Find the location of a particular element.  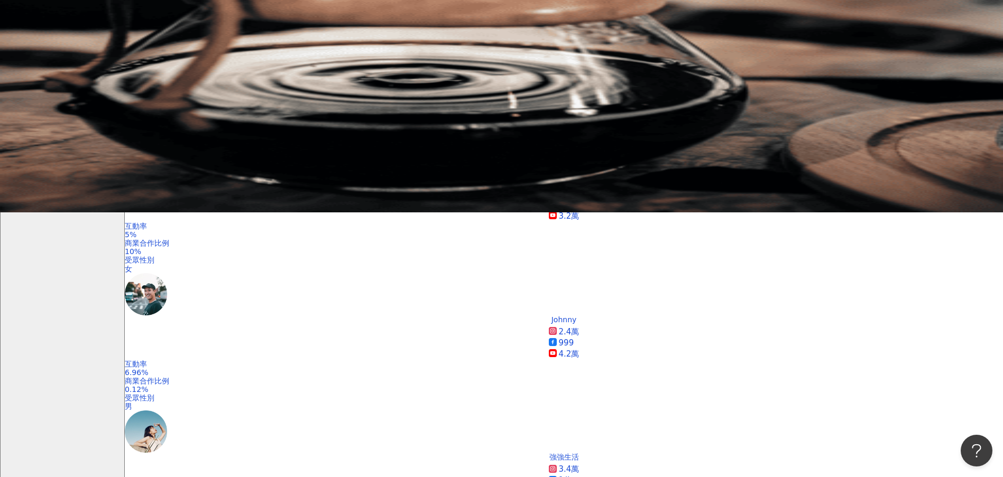

a: Cindy1.4萬1.1萬3.2萬互動率5%商業合作比例10%受眾性別女 is located at coordinates (564, 225).